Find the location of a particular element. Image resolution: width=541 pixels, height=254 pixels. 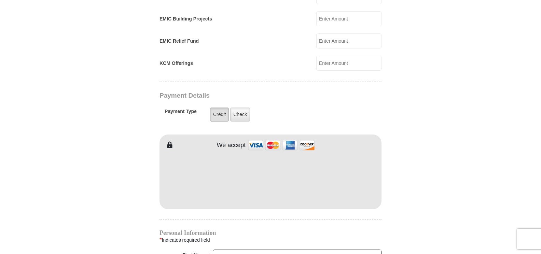

img: credit cards accepted is located at coordinates (281, 145).